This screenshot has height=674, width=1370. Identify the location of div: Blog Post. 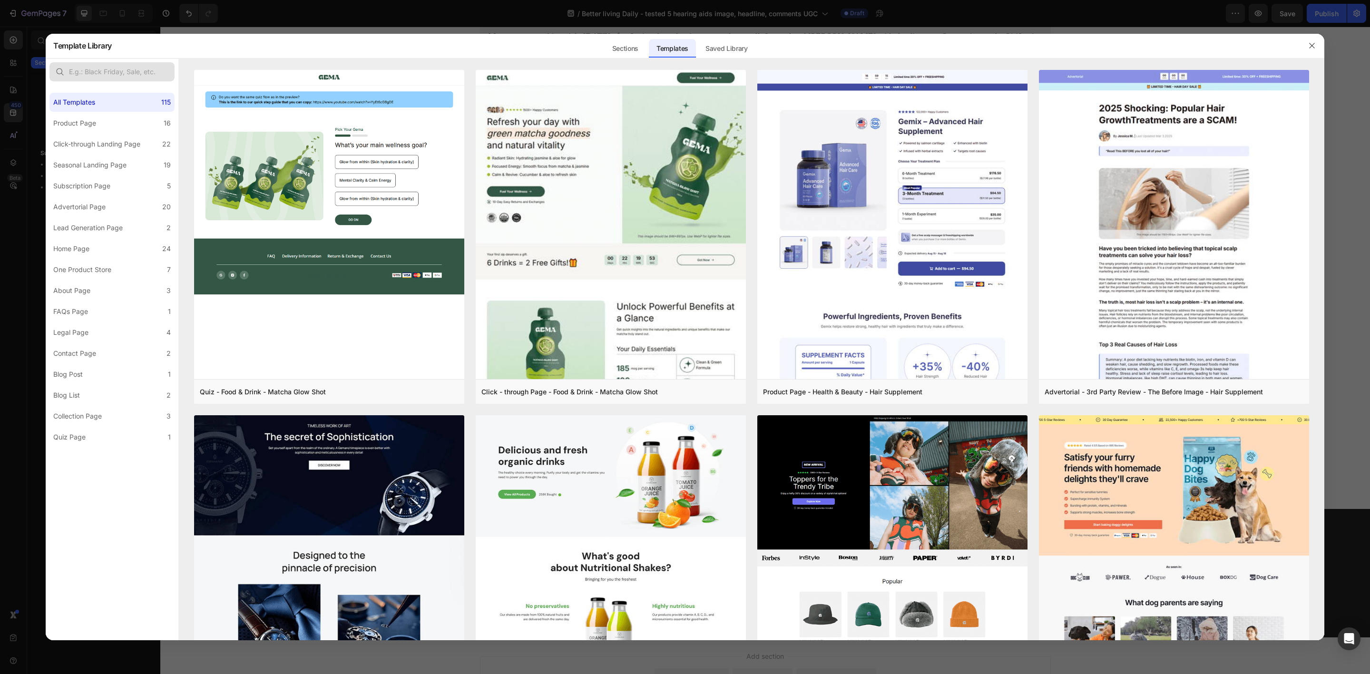
(68, 374).